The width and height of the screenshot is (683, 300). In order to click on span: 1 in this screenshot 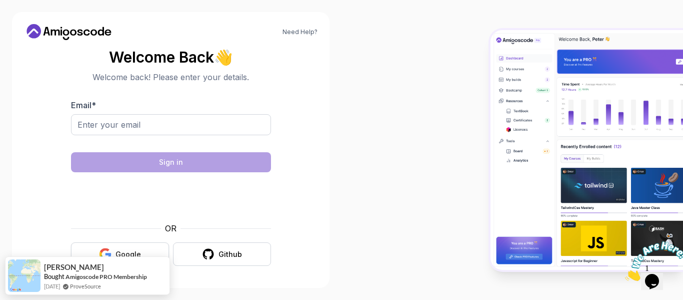, I will do `click(6, 8)`.